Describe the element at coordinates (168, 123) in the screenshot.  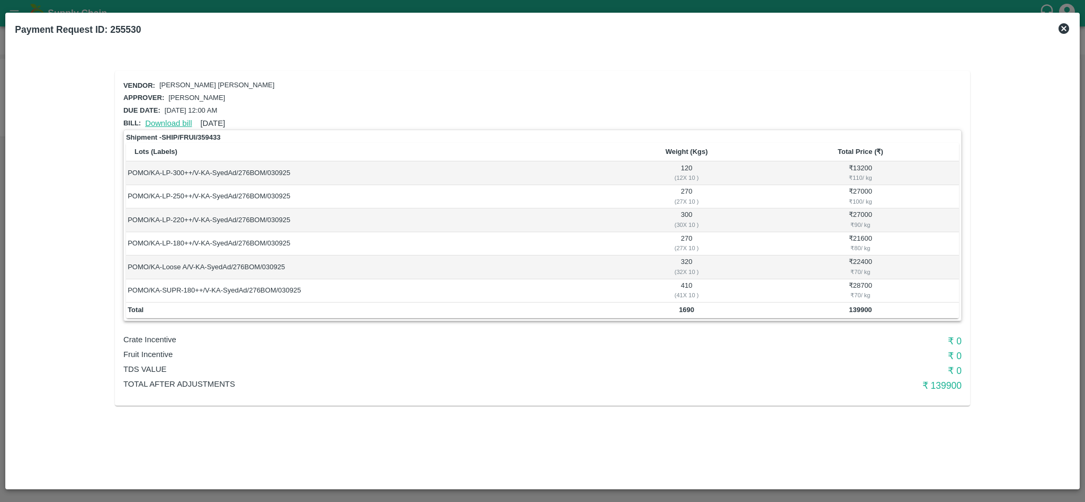
I see `a: Download bill` at that location.